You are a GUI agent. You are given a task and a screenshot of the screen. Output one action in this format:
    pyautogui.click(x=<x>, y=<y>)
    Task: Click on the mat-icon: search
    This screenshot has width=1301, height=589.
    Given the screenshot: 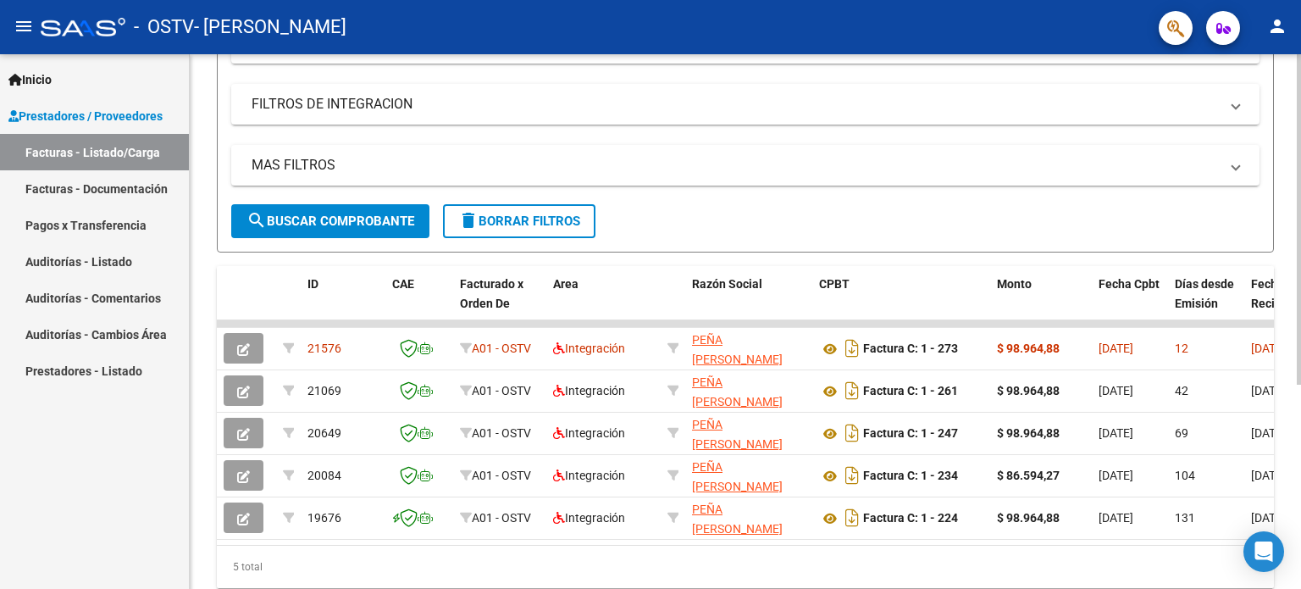 What is the action you would take?
    pyautogui.click(x=257, y=220)
    